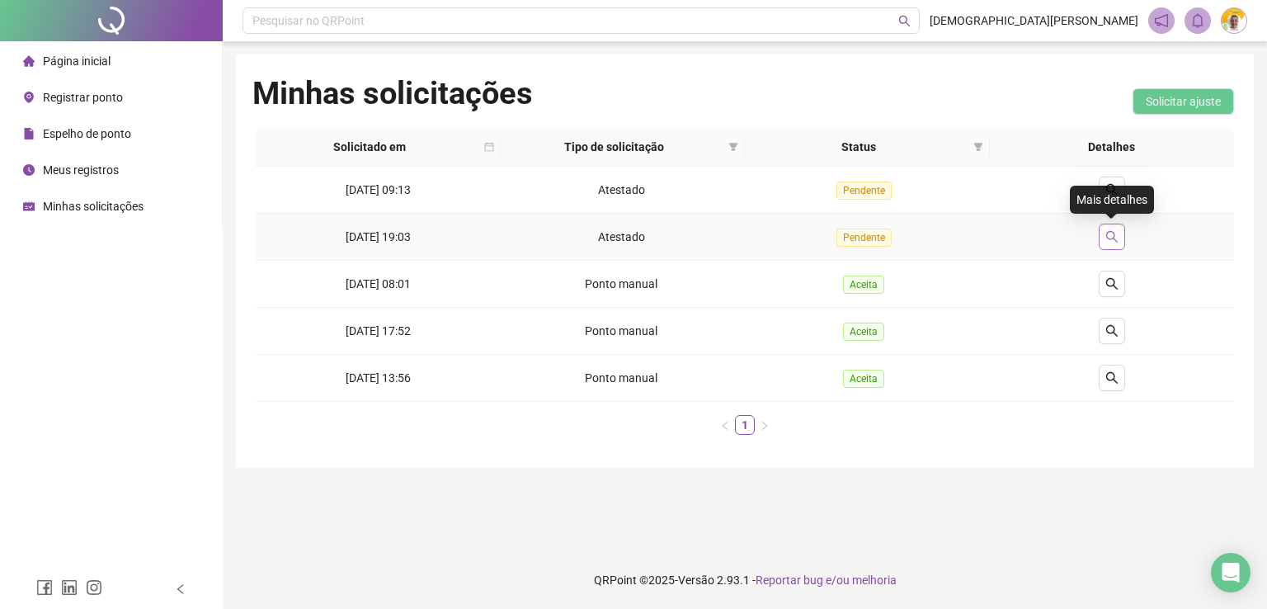 This screenshot has width=1267, height=609. What do you see at coordinates (82, 97) in the screenshot?
I see `span: Registrar ponto` at bounding box center [82, 97].